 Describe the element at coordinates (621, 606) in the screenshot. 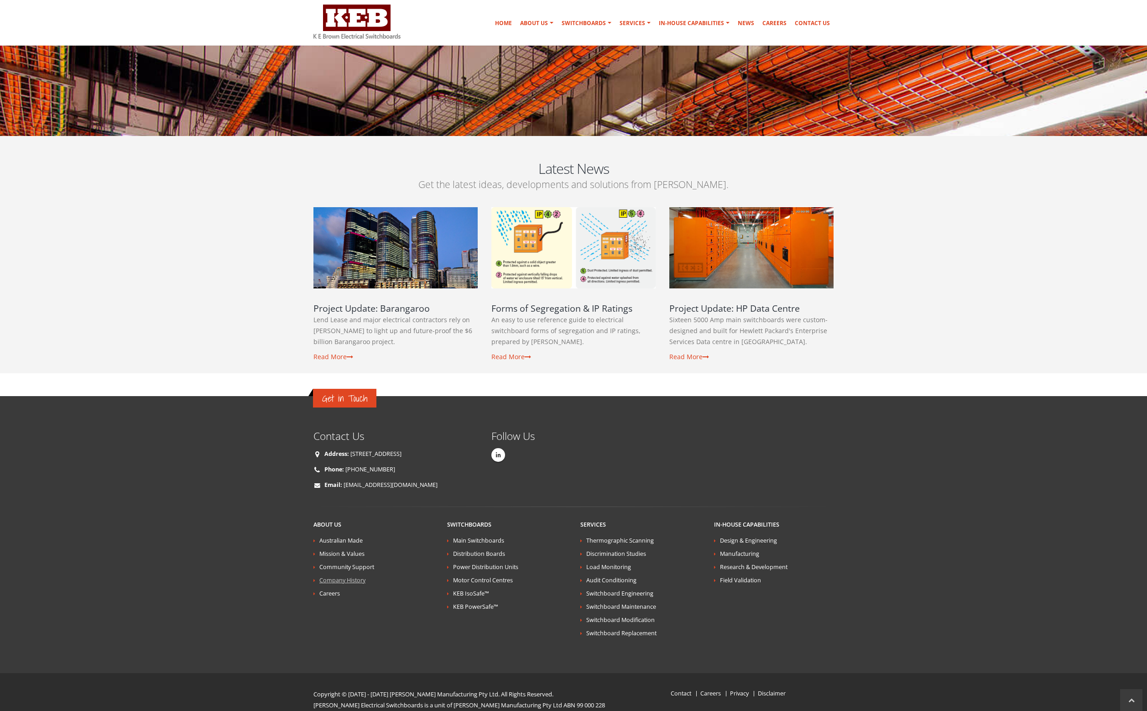

I see `a: Switchboard Maintenance` at that location.